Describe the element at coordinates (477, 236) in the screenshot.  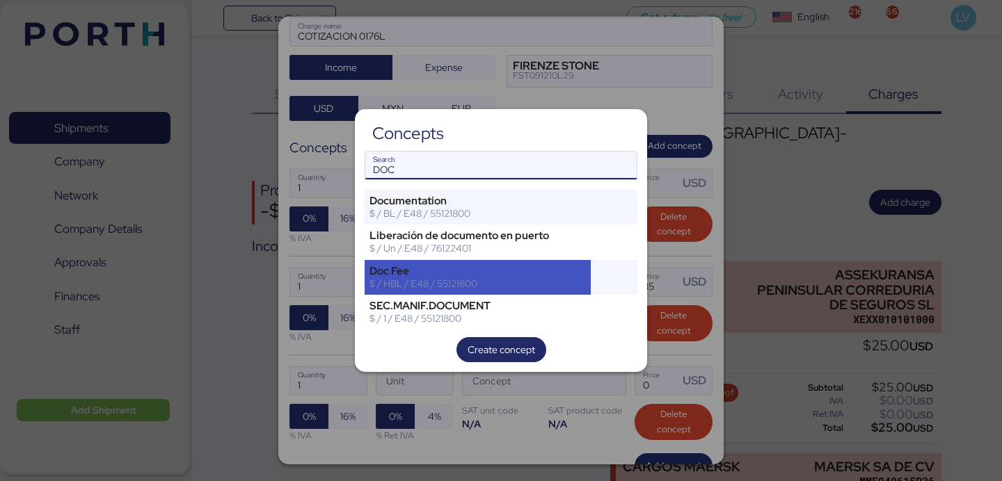
I see `div: Liberación de documento en puerto` at that location.